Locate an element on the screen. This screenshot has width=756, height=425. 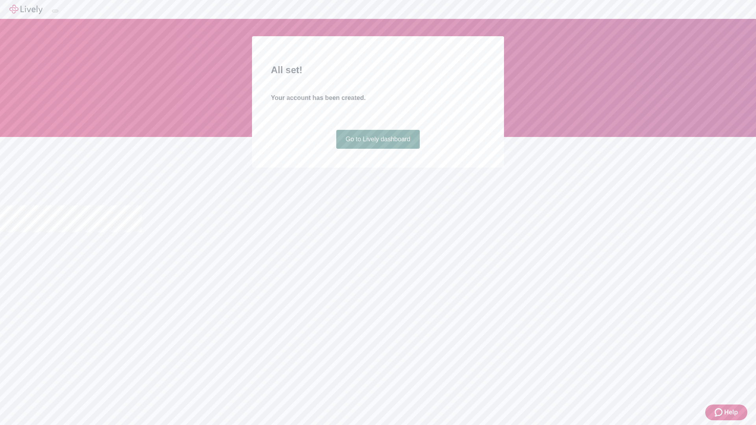
button: Log out is located at coordinates (55, 11).